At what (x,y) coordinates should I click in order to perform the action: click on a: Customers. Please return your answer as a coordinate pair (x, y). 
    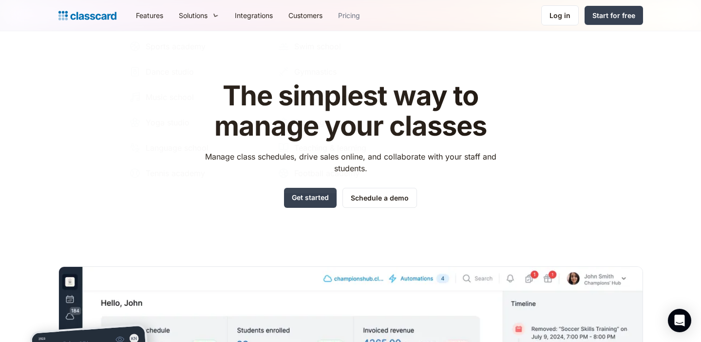
    Looking at the image, I should click on (306, 15).